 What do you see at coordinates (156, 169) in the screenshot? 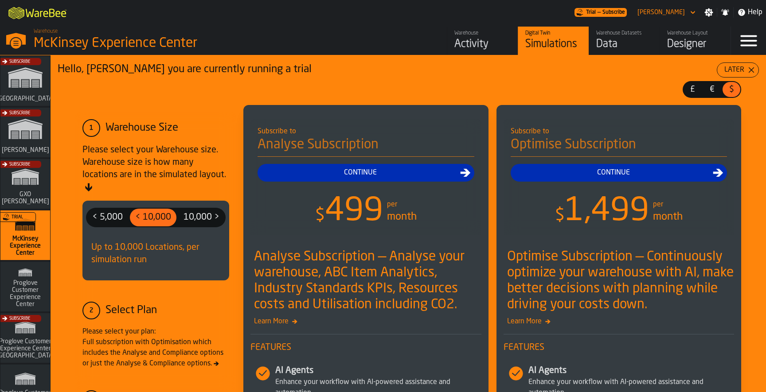
I see `div: Please select your Warehouse size. Warehouse size is how many locations are in the simulated layout.` at bounding box center [156, 169].